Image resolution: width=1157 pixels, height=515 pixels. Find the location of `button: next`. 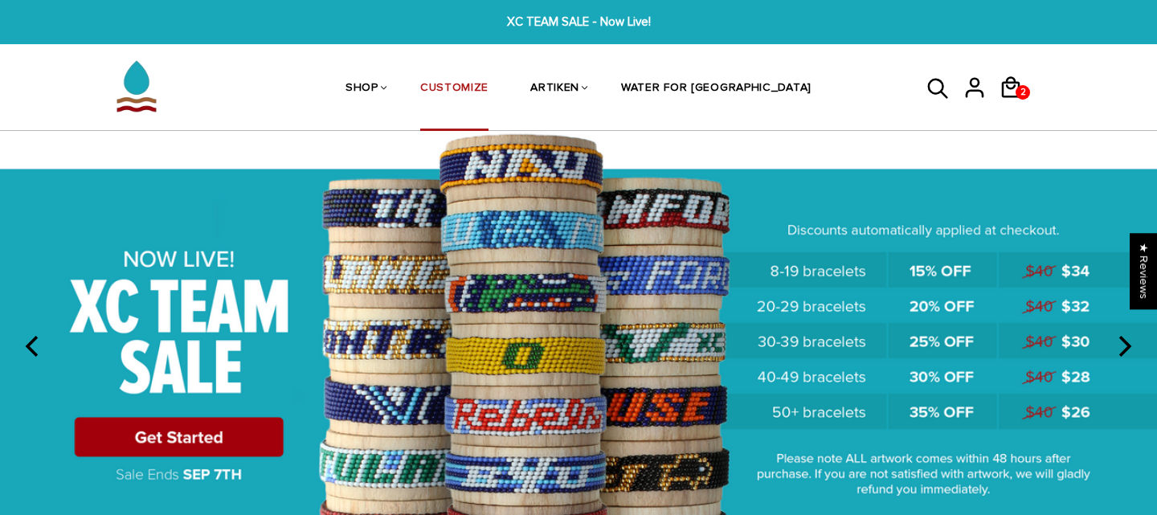

button: next is located at coordinates (1123, 346).